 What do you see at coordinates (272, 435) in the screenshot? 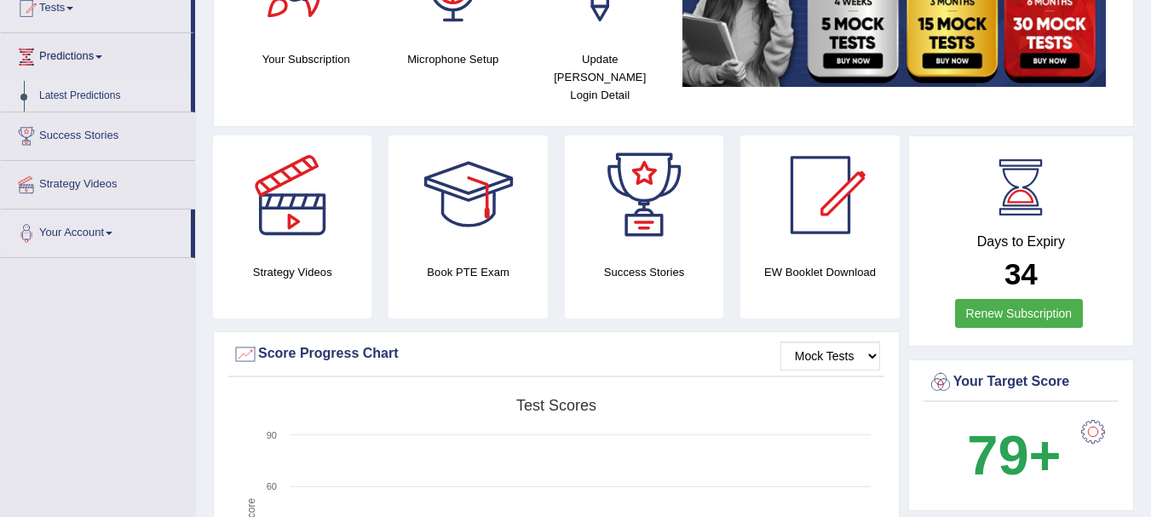
I see `text: 90` at bounding box center [272, 435].